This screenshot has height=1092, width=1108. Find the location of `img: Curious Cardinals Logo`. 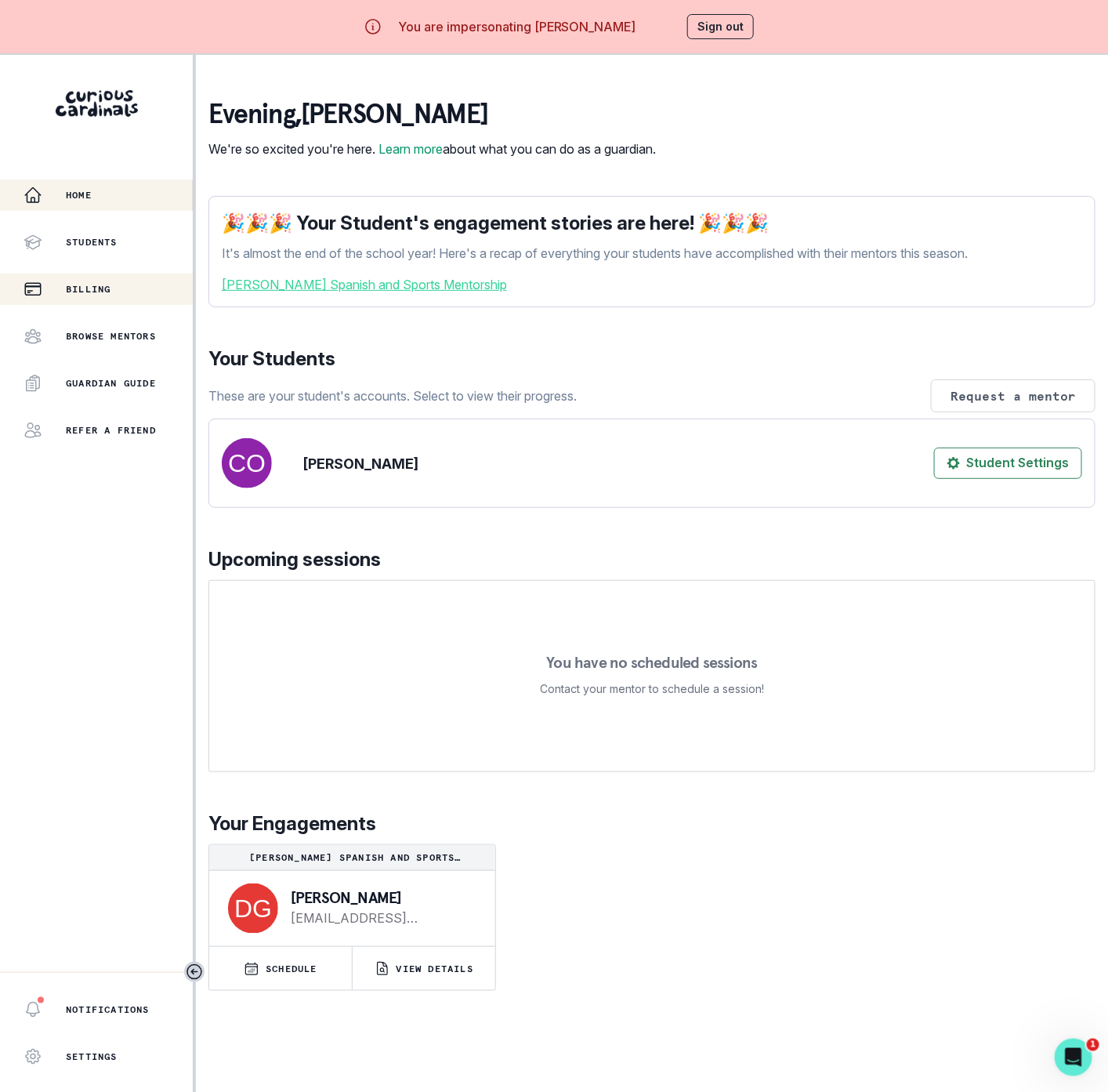

img: Curious Cardinals Logo is located at coordinates (97, 103).